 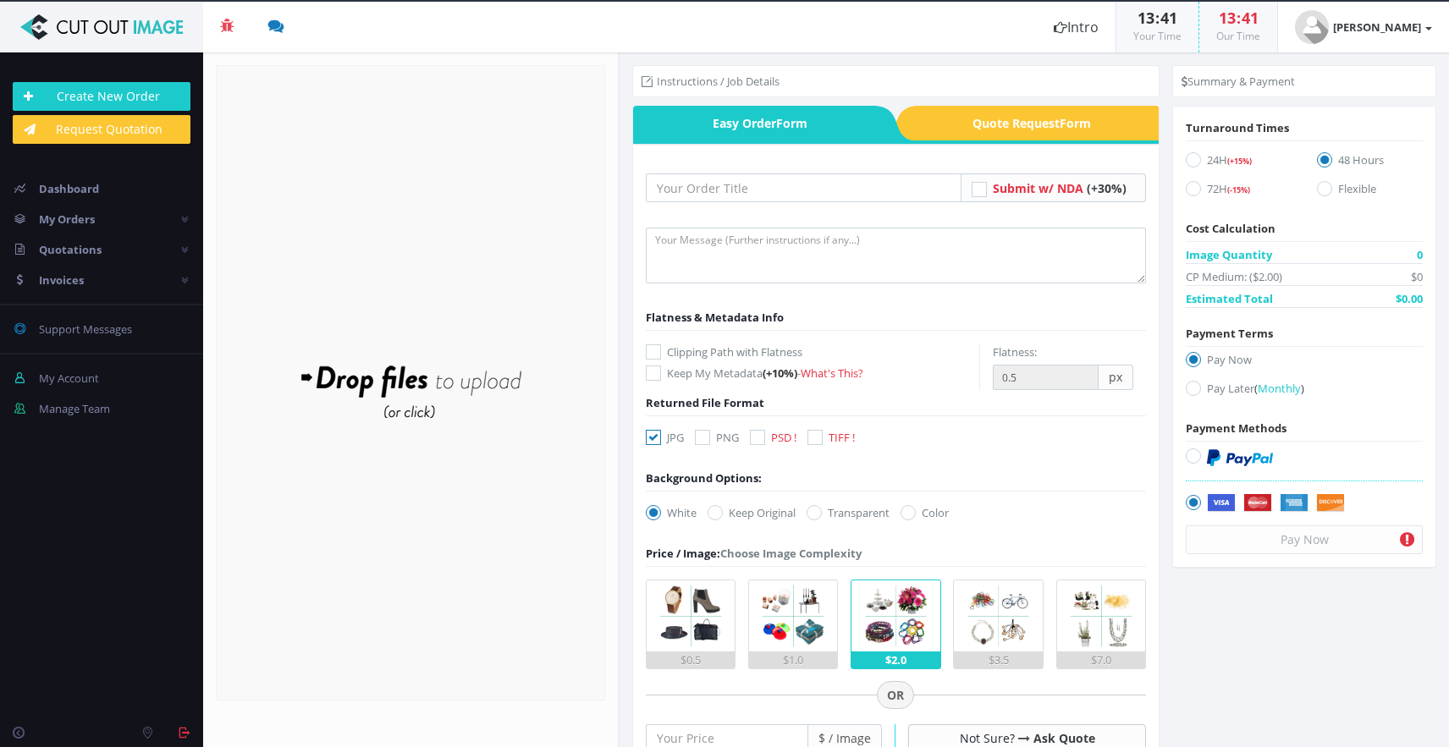 I want to click on span: (+10%), so click(x=779, y=373).